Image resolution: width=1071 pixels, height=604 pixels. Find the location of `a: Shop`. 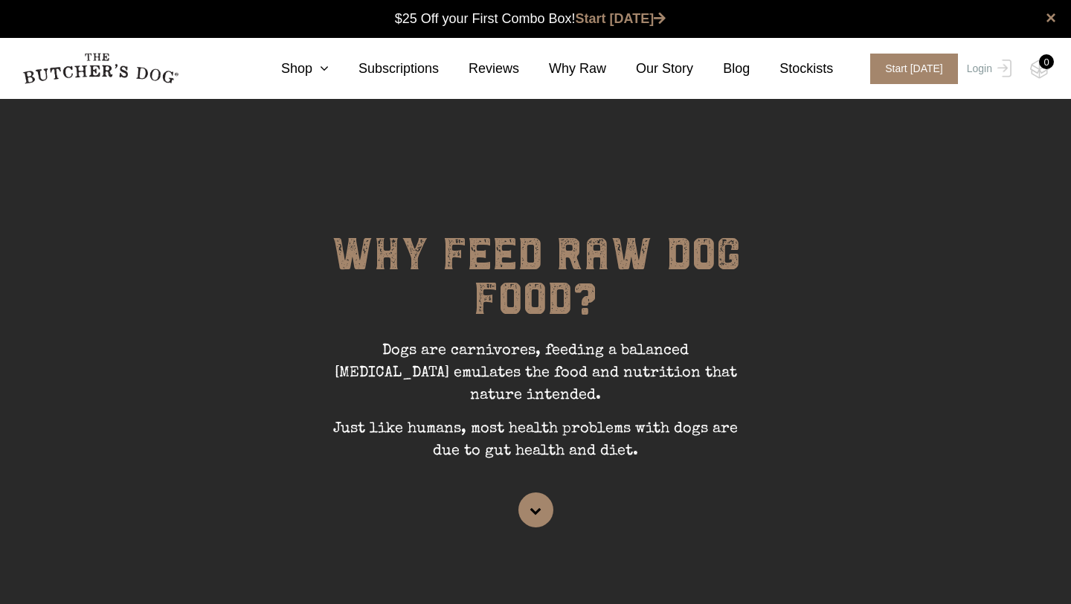

a: Shop is located at coordinates (290, 68).